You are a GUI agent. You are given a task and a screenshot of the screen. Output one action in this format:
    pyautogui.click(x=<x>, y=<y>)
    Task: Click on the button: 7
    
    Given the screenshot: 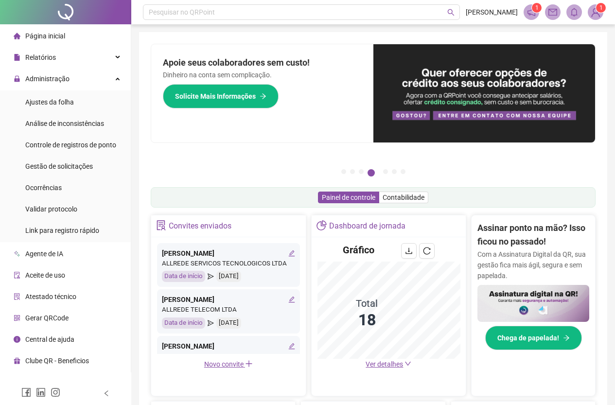 What is the action you would take?
    pyautogui.click(x=403, y=172)
    